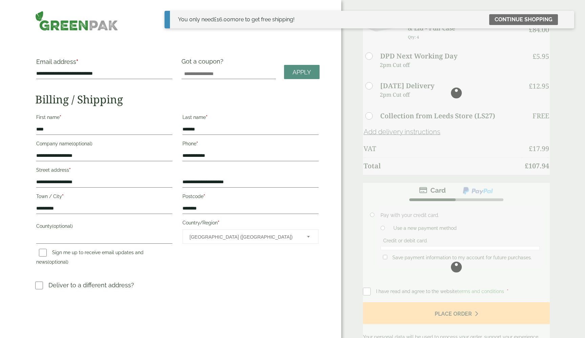 The image size is (585, 338). I want to click on span: Apply, so click(301, 72).